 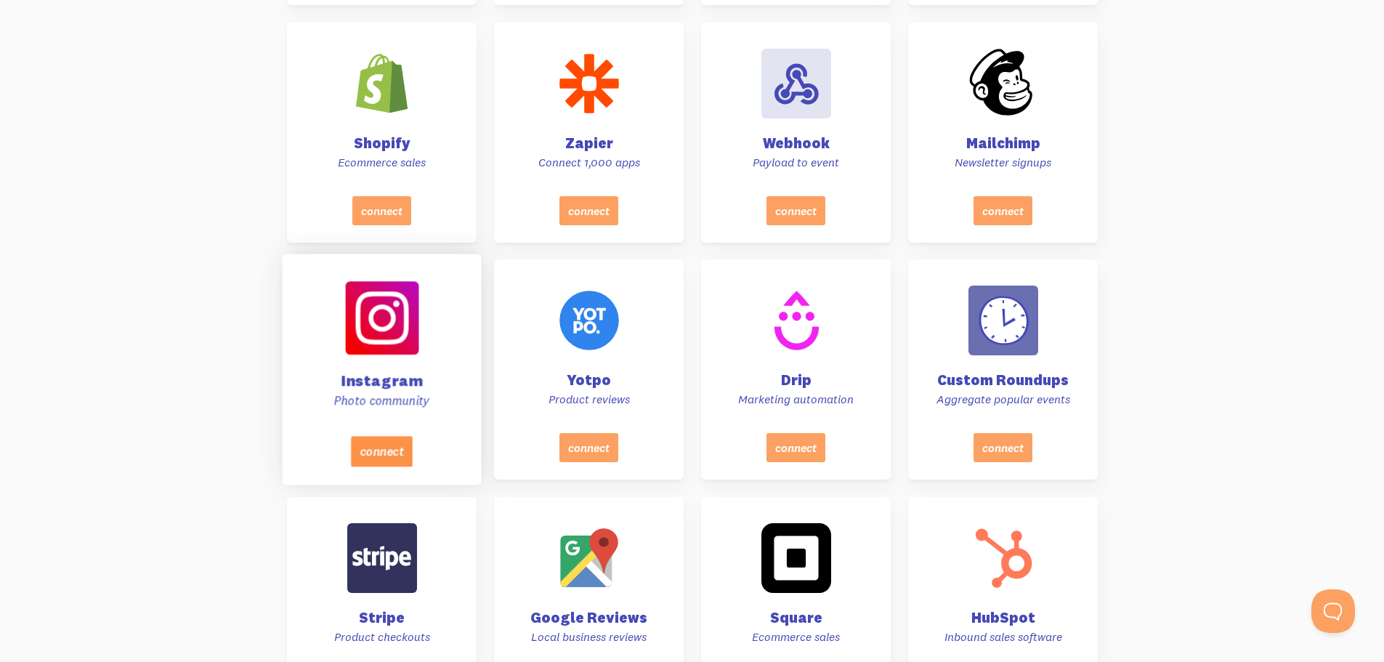 I want to click on a: Drip Marketing automation connect, so click(x=796, y=369).